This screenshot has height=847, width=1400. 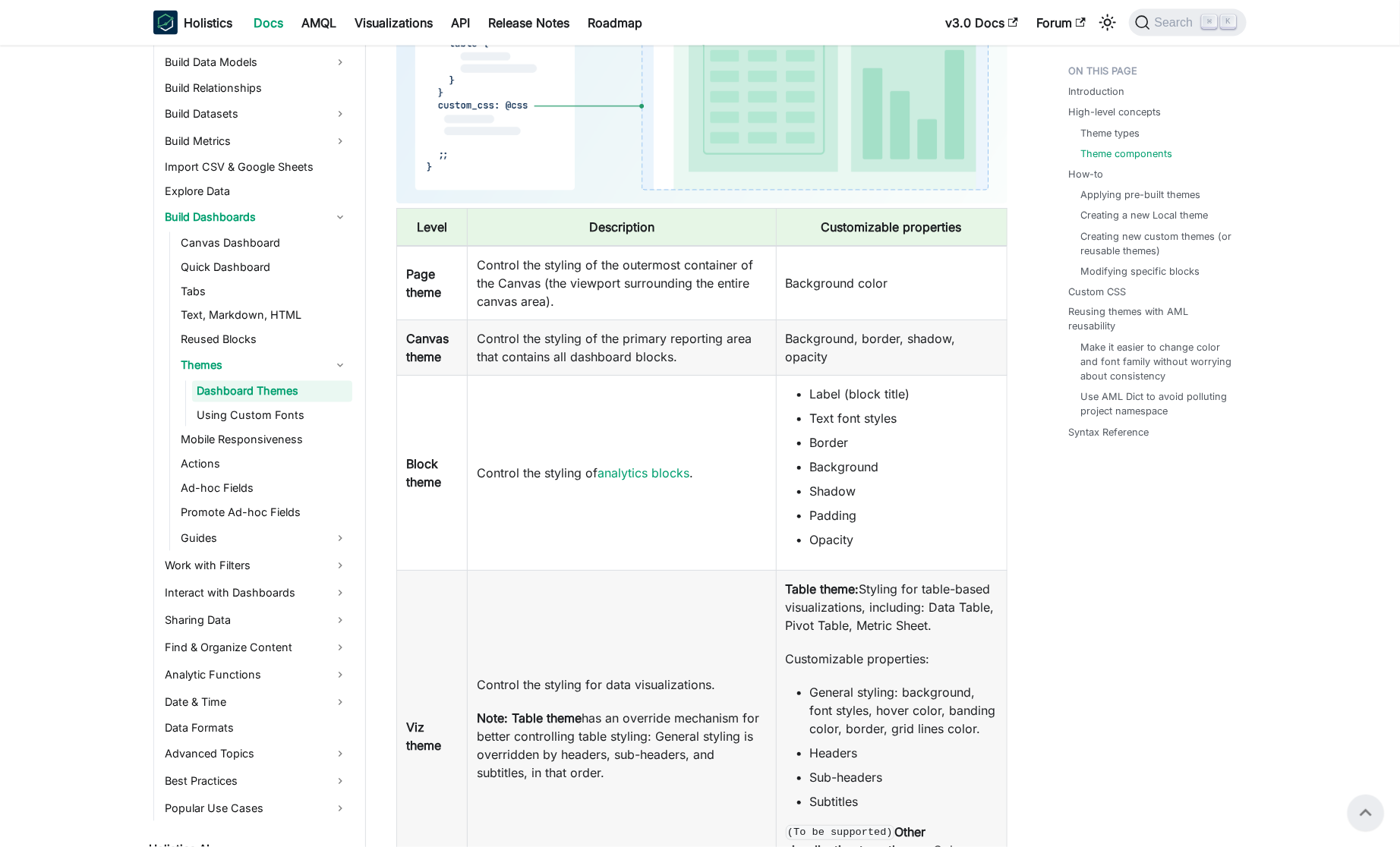 I want to click on li: Background, so click(x=904, y=467).